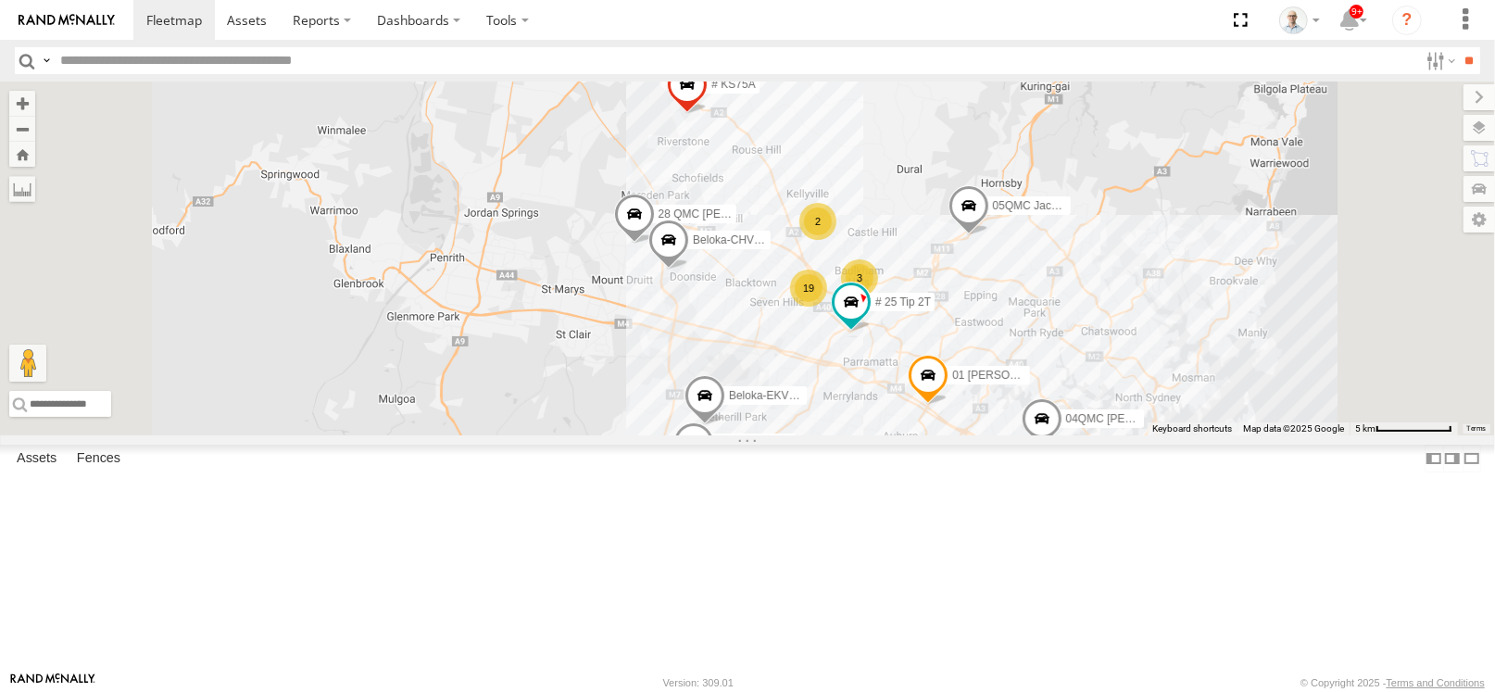 The image size is (1495, 692). I want to click on div: Version: 309.01, so click(698, 683).